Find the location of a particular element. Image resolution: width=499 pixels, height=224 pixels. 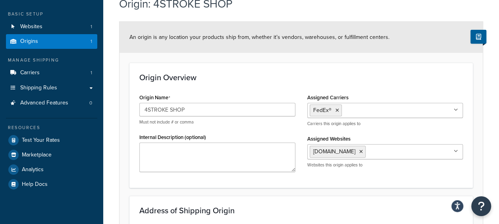

label: Origin Name is located at coordinates (155, 98).